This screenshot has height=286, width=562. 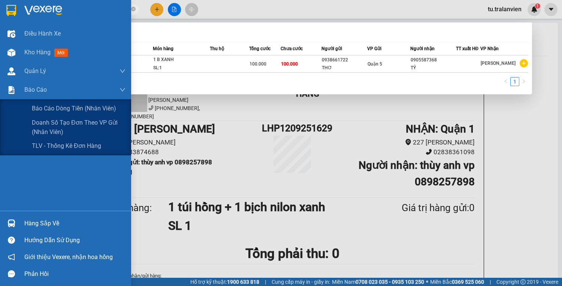 I want to click on span: Điều hành xe, so click(x=42, y=33).